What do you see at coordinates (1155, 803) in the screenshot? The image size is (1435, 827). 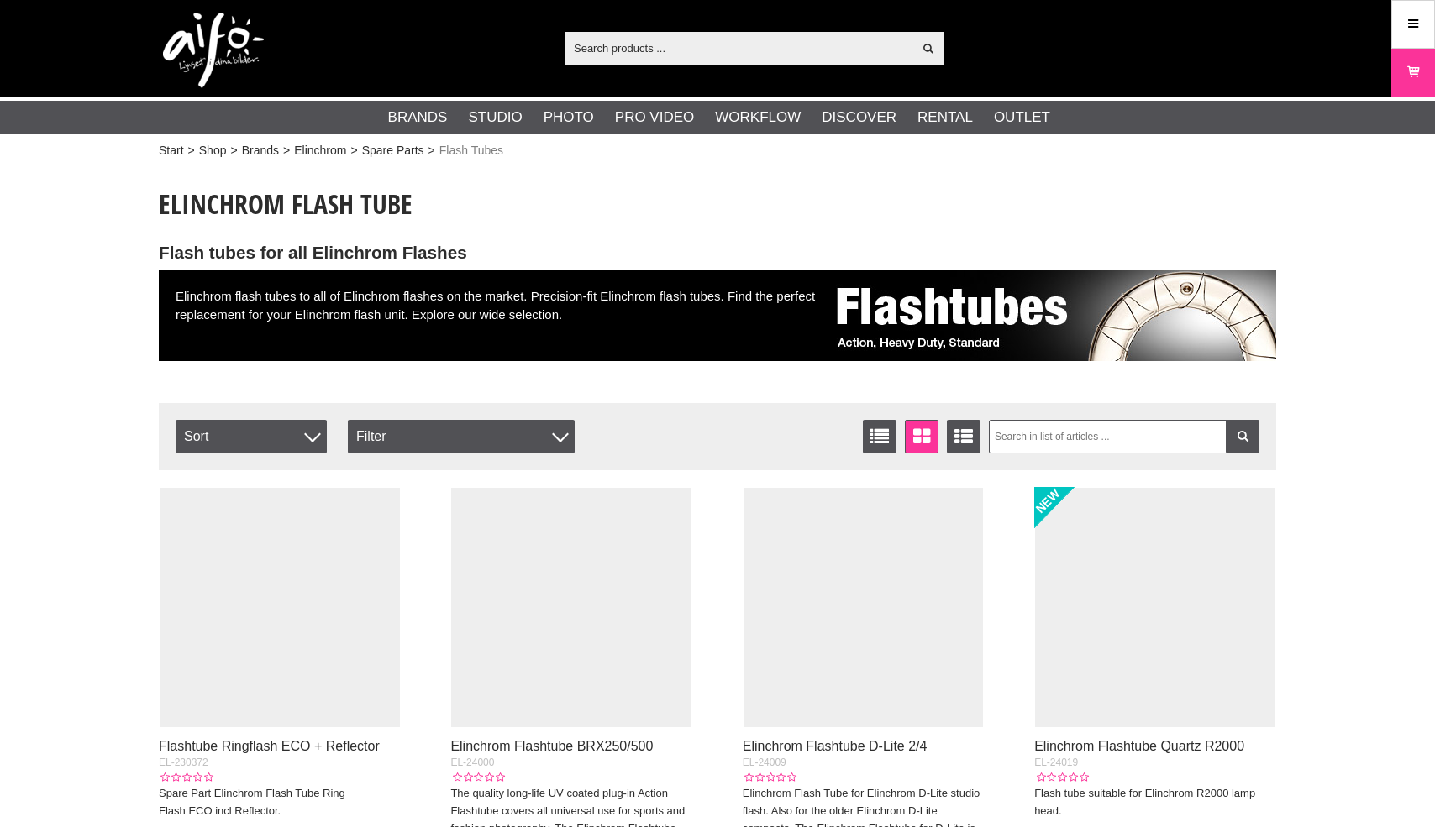 I see `p: Flash tube suitable for Elinchrom R2000 lamp head.` at bounding box center [1155, 803].